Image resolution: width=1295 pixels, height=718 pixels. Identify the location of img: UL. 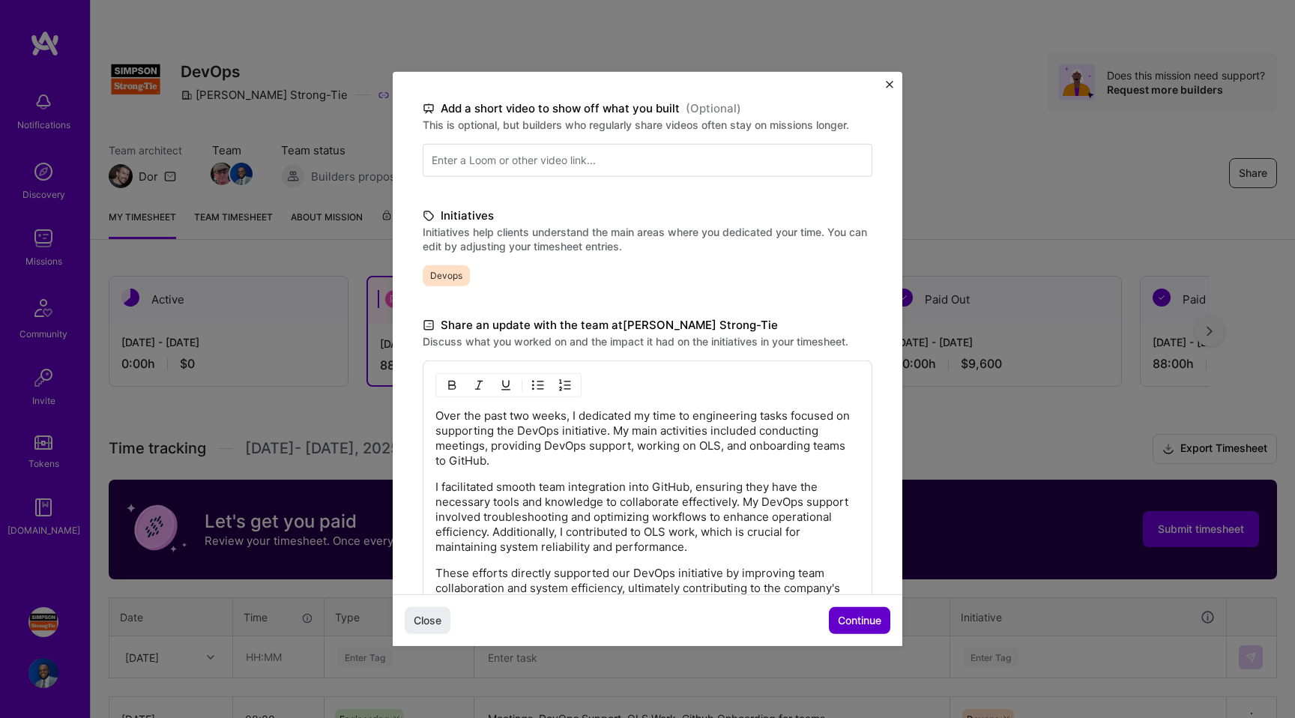
(538, 385).